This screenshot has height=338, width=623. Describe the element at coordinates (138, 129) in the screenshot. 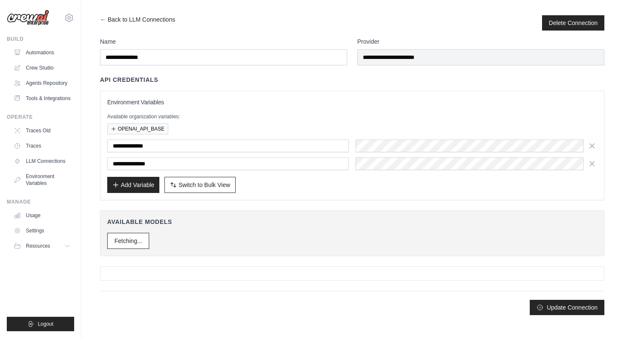

I see `button: OPENAI_API_BASE` at that location.